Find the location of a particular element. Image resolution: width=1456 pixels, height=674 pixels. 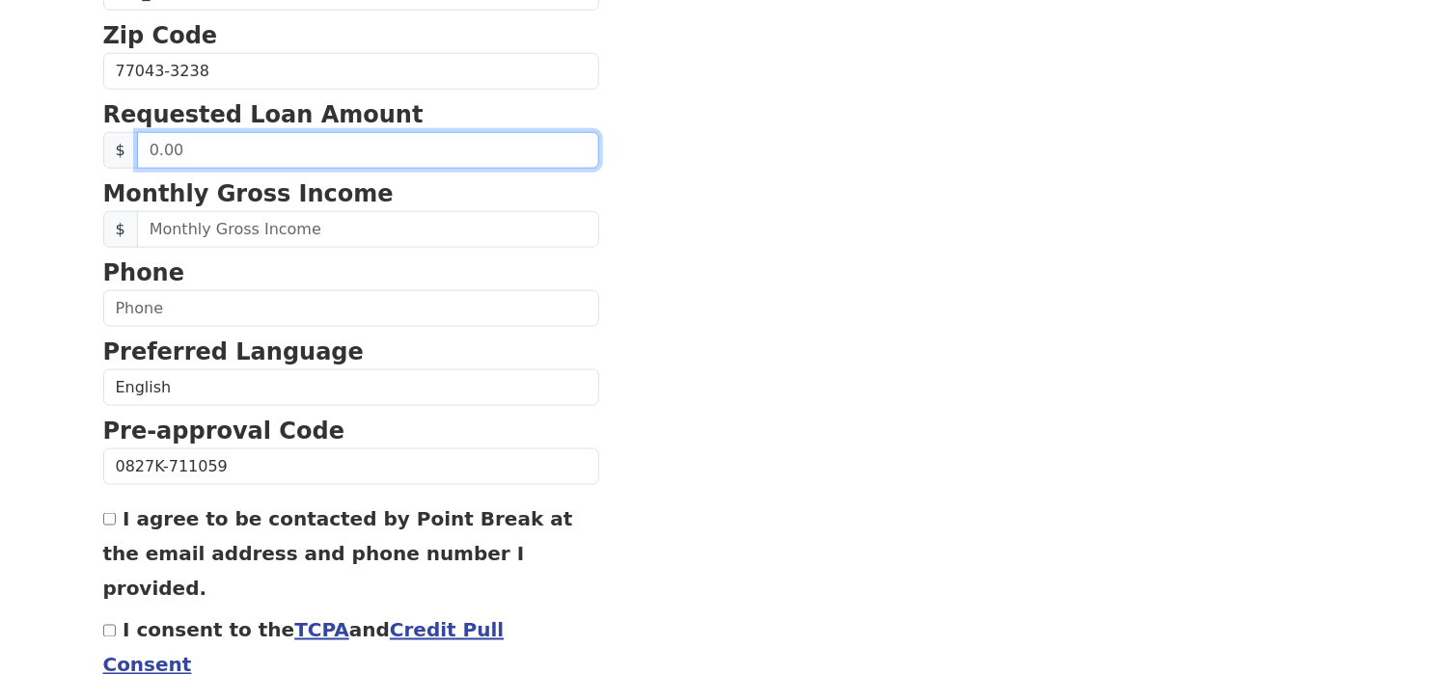

strong: Pre-approval Code is located at coordinates (224, 431).